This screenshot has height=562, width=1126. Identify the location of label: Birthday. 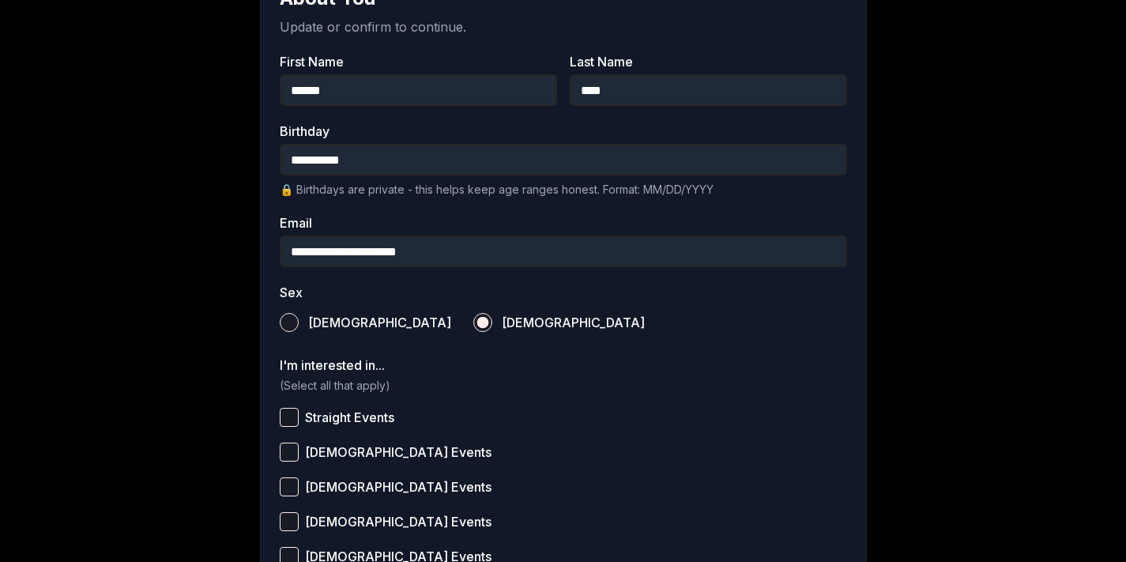
(563, 131).